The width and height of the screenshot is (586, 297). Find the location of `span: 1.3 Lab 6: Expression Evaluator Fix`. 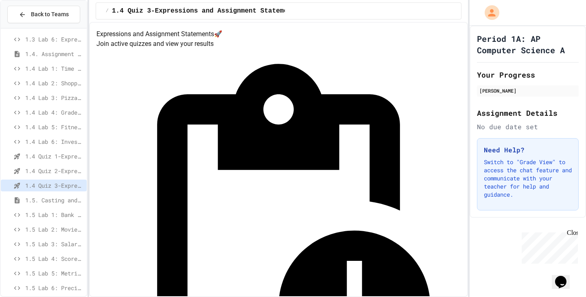

span: 1.3 Lab 6: Expression Evaluator Fix is located at coordinates (54, 39).